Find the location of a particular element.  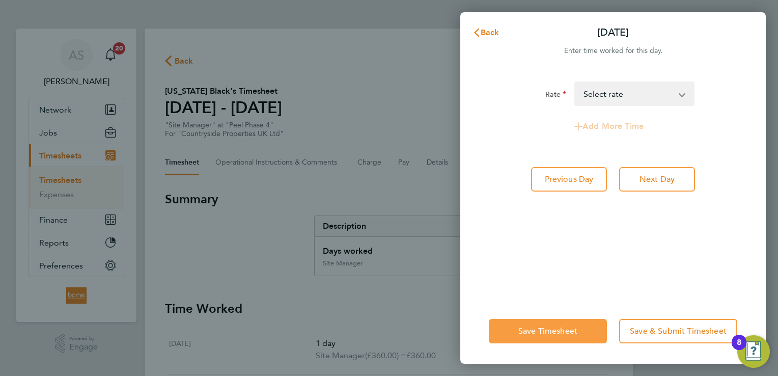

span: Next Day is located at coordinates (657, 179).